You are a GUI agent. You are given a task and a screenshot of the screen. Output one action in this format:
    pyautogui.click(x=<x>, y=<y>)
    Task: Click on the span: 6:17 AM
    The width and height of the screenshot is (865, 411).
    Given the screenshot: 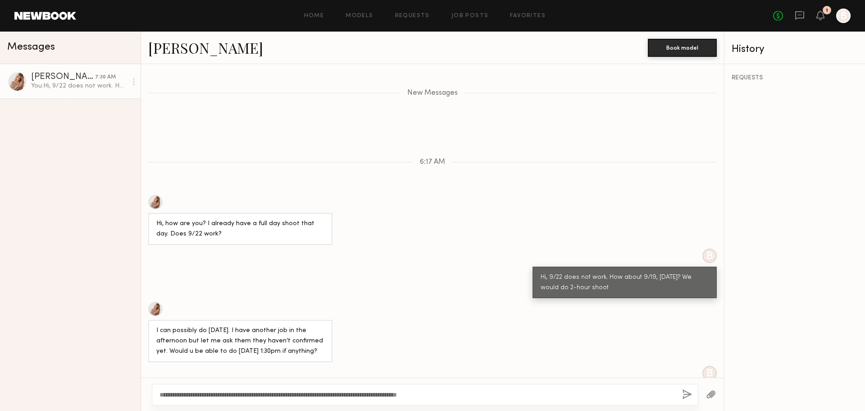 What is the action you would take?
    pyautogui.click(x=433, y=162)
    